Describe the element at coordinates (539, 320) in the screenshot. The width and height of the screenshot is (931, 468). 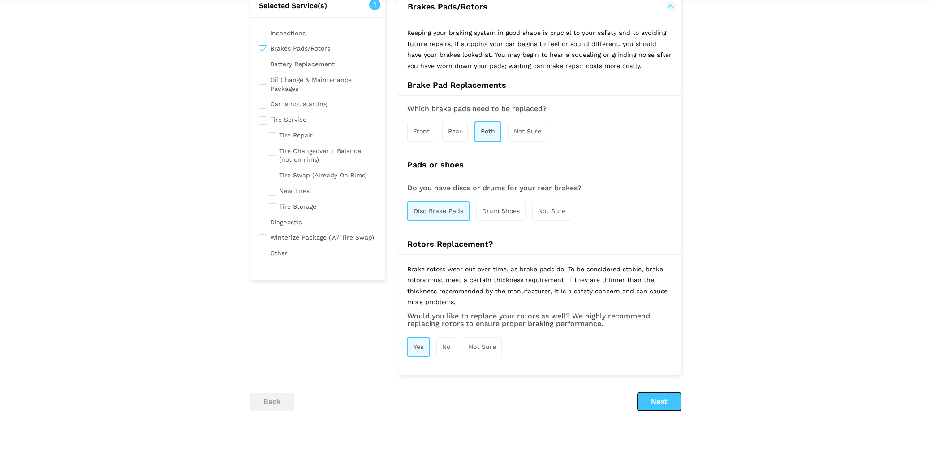
I see `h3: Would you like to replace your rotors as well? We highly recommend replacing rotors to ensure pro...` at that location.